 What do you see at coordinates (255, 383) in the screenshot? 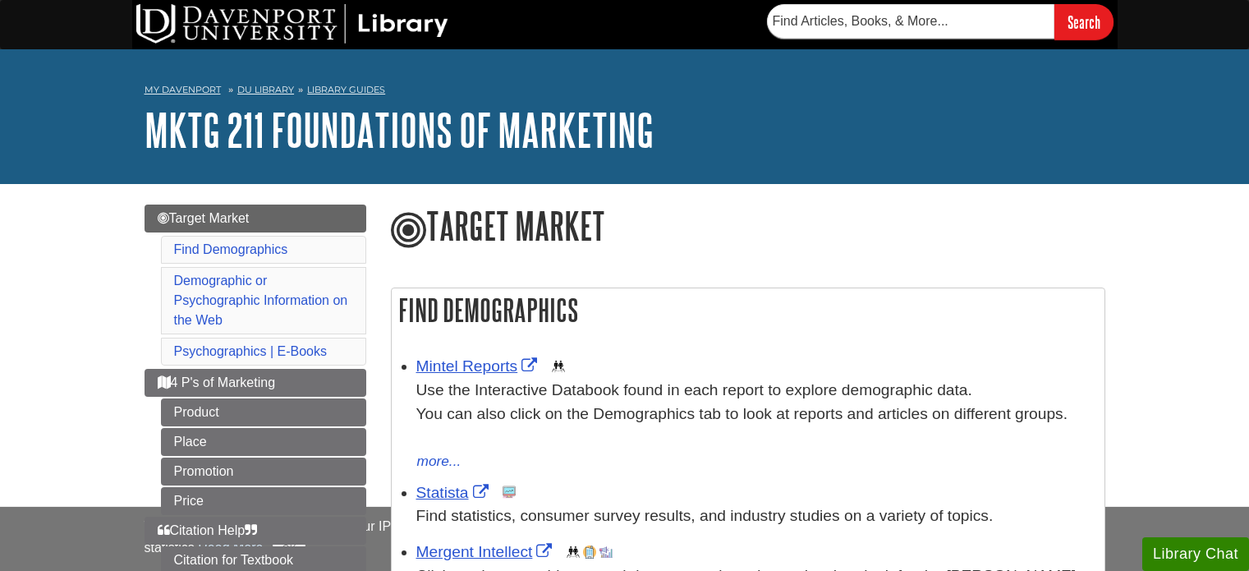
I see `a: 4 P's of Marketing` at bounding box center [255, 383].